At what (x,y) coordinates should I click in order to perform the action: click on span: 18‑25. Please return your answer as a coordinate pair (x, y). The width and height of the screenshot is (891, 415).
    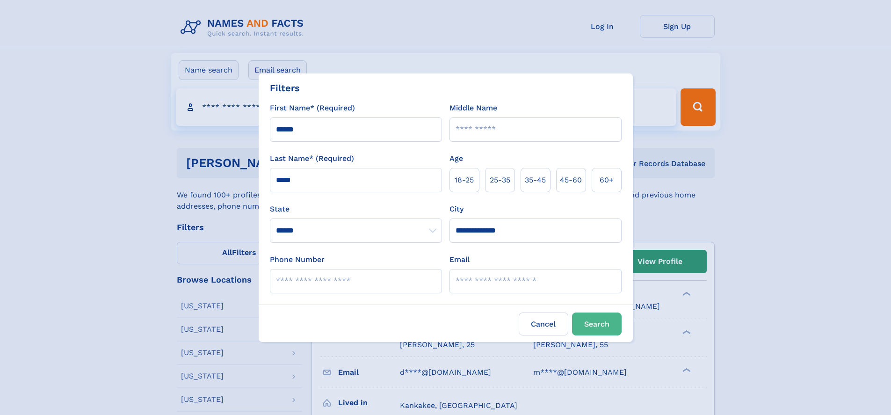
    Looking at the image, I should click on (464, 180).